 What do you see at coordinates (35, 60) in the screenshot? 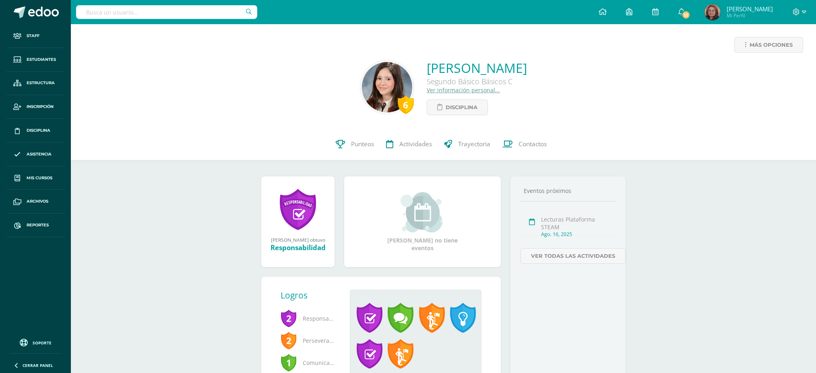
I see `a: Estudiantes` at bounding box center [35, 60].